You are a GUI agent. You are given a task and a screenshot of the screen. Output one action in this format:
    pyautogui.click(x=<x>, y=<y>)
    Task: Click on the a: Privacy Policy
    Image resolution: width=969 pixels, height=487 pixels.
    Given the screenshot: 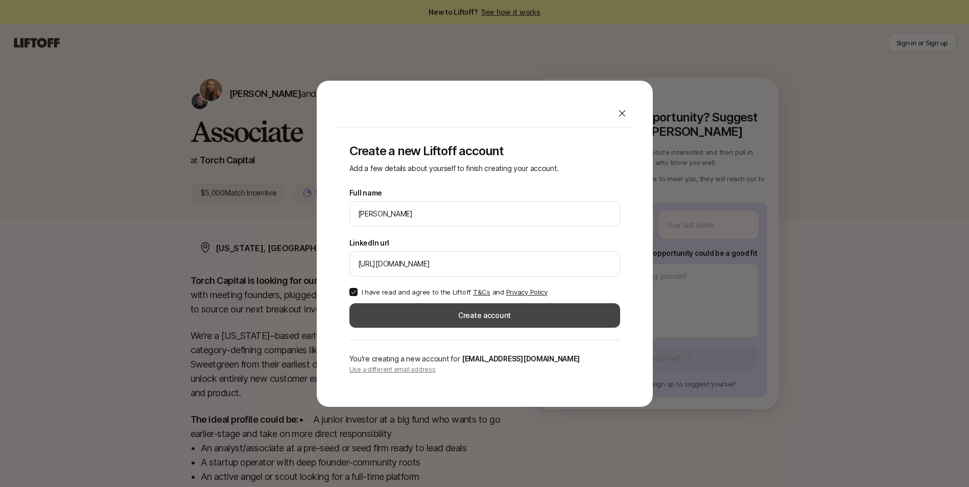 What is the action you would take?
    pyautogui.click(x=527, y=292)
    